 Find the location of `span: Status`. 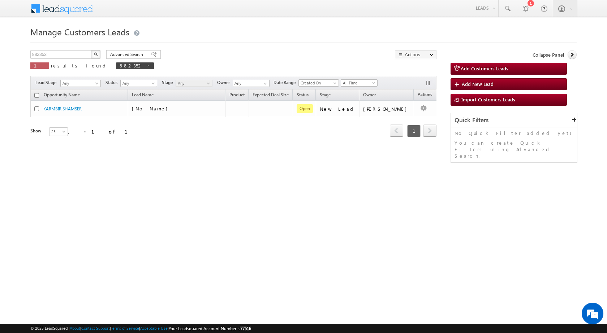

span: Status is located at coordinates (113, 83).